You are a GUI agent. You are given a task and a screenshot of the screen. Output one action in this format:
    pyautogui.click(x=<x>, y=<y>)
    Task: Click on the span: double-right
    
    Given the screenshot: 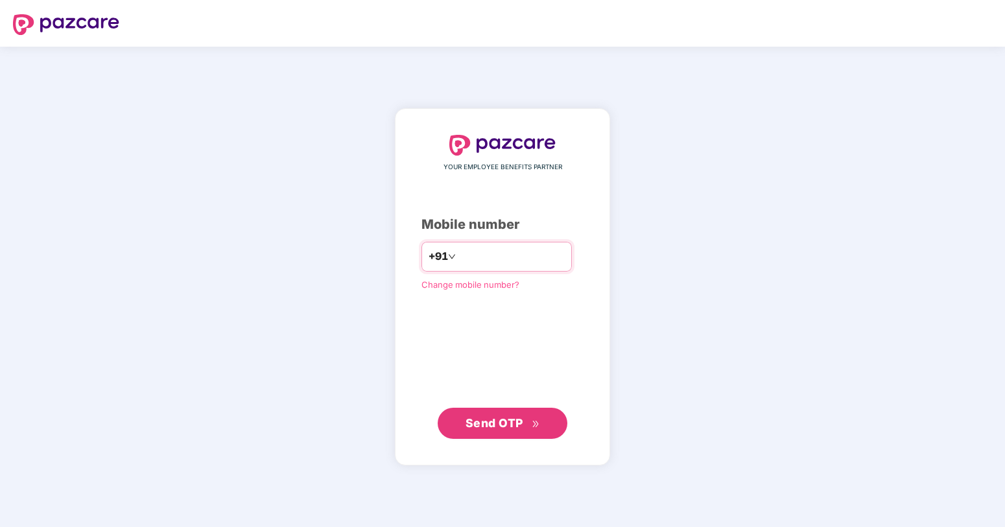 What is the action you would take?
    pyautogui.click(x=535, y=424)
    